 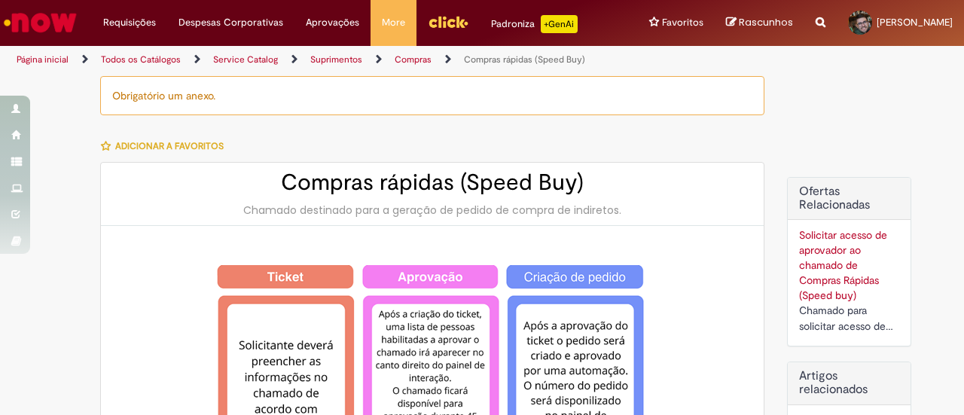 I want to click on img: ServiceNow, so click(x=40, y=23).